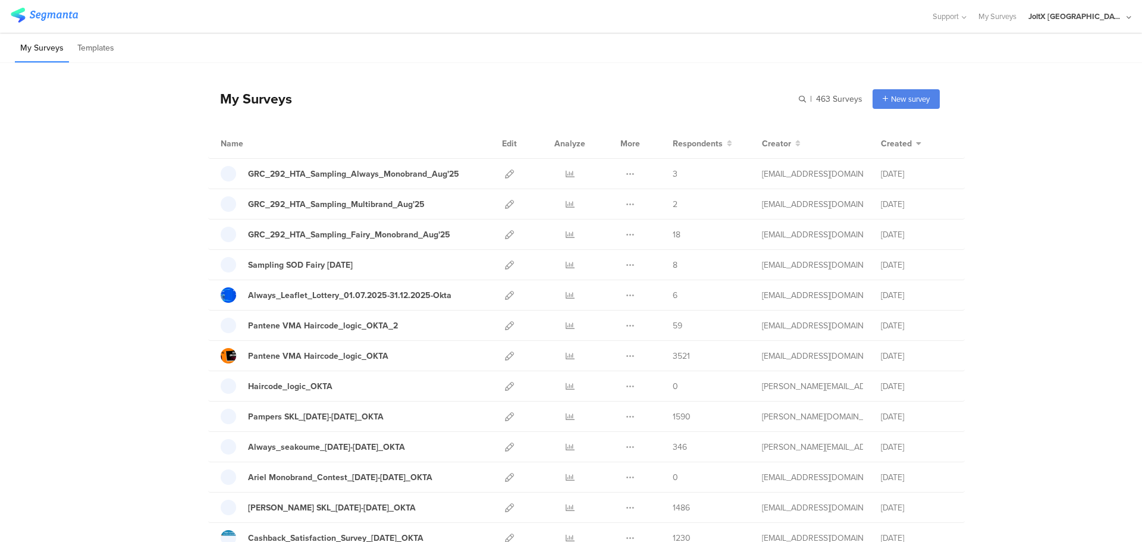  What do you see at coordinates (813, 416) in the screenshot?
I see `div: skora.es@pg.com` at bounding box center [813, 416].